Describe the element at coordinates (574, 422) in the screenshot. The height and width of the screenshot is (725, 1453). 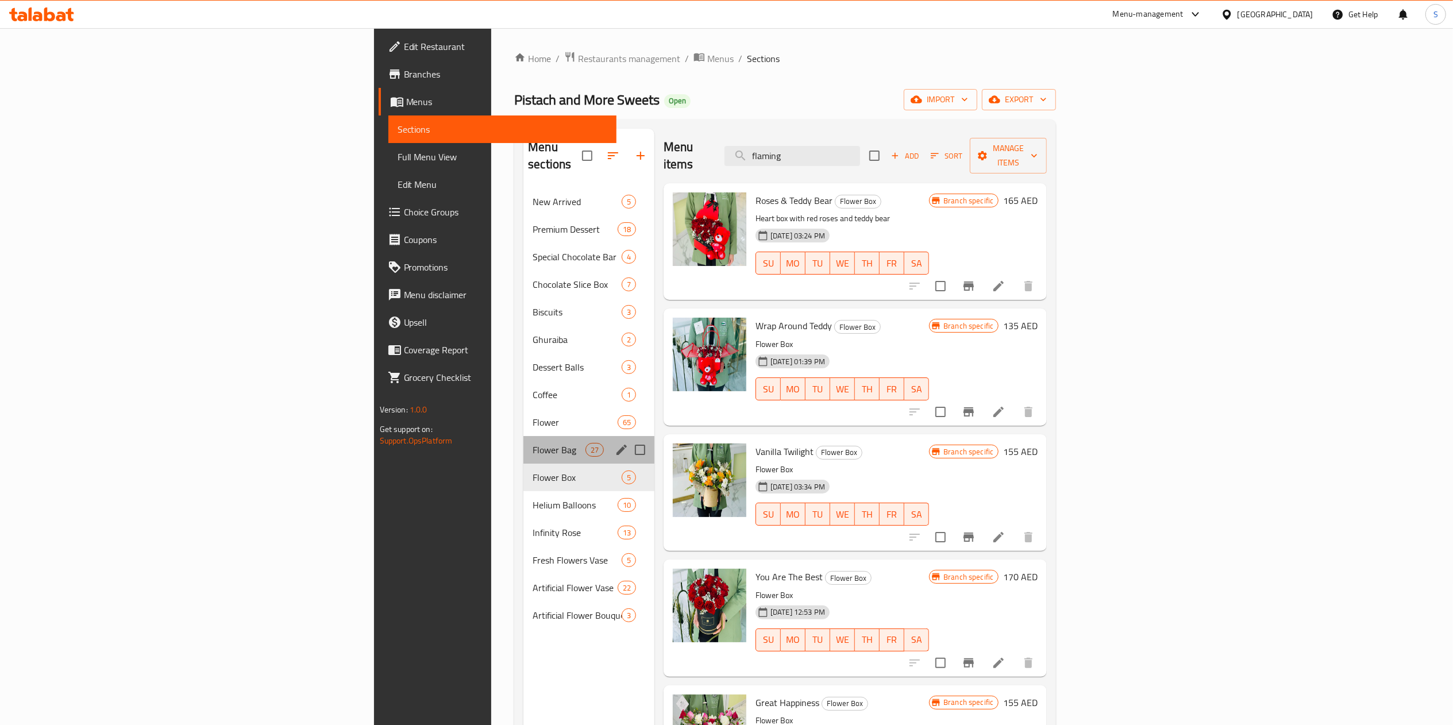
I see `div: Flower` at that location.